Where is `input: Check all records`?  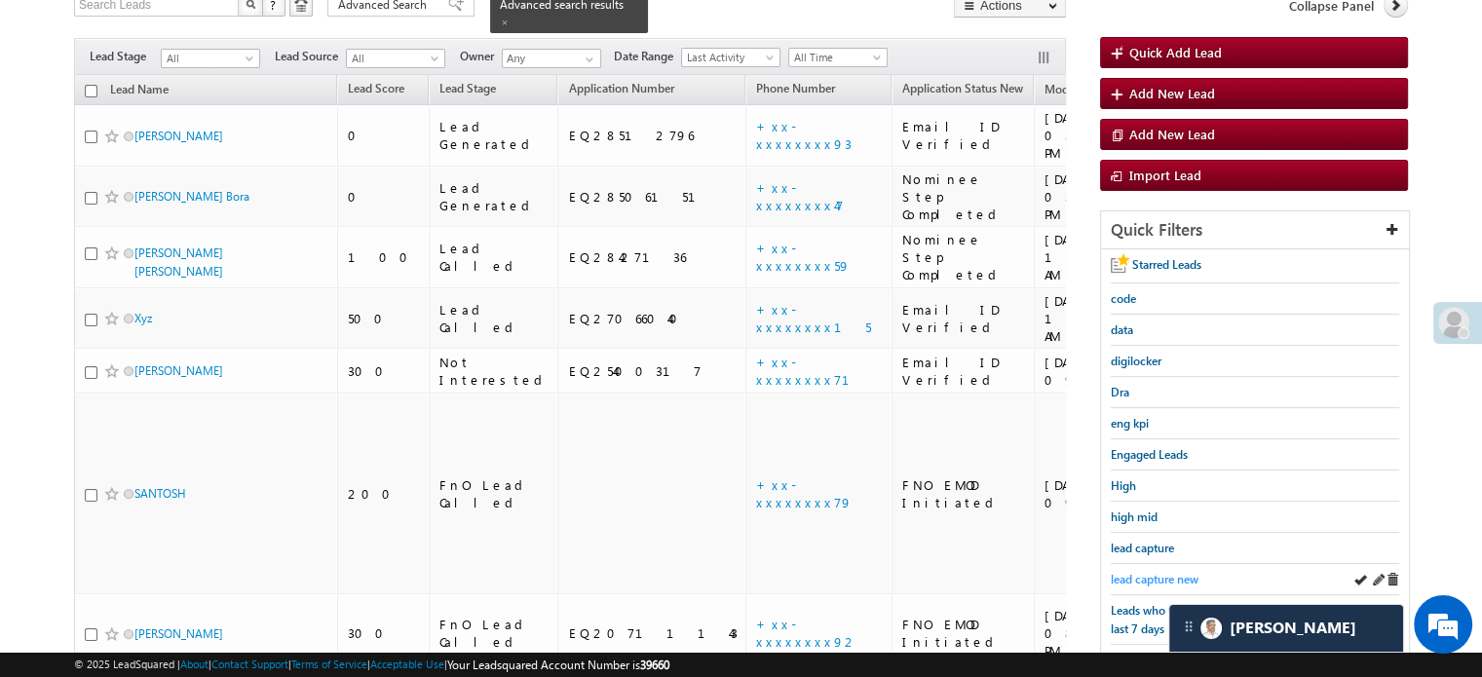 input: Check all records is located at coordinates (91, 91).